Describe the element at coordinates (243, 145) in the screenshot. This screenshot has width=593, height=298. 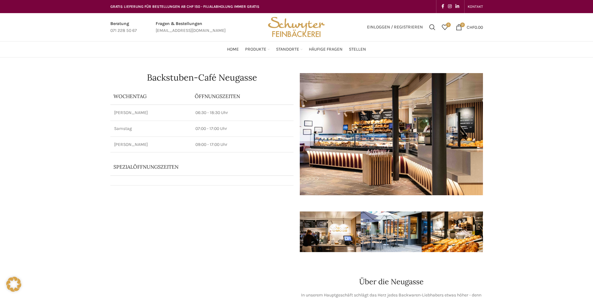
I see `p: 09:00 - 17:00 Uhr` at that location.